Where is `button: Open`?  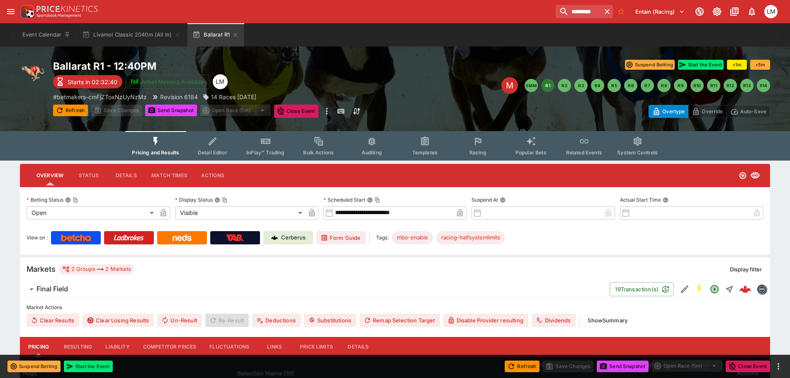
button: Open is located at coordinates (715, 289).